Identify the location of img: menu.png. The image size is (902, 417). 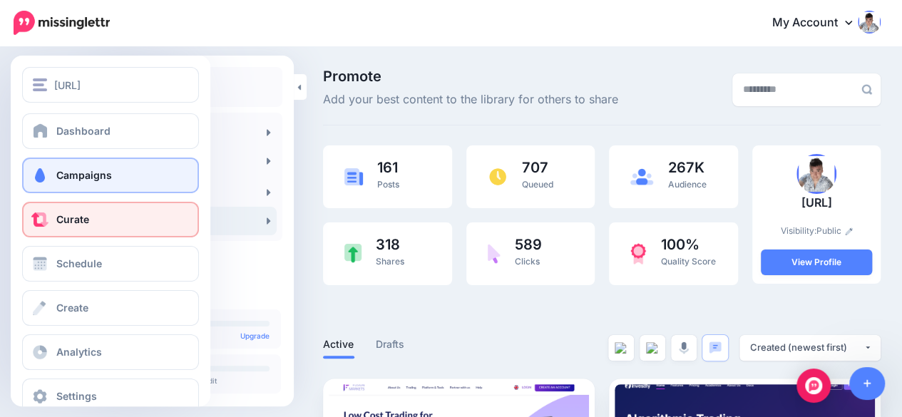
(40, 85).